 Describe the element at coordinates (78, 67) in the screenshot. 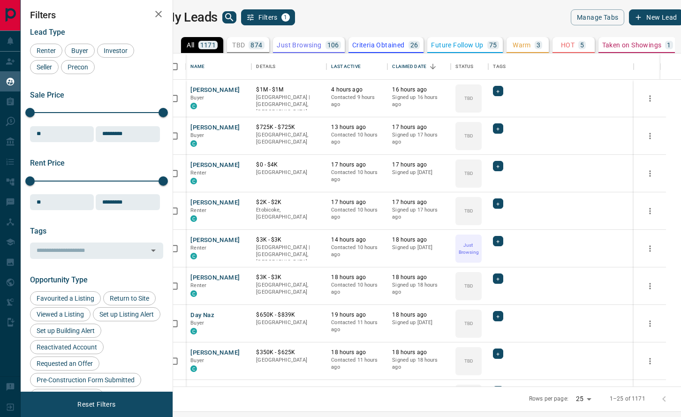

I see `div: Precon` at that location.